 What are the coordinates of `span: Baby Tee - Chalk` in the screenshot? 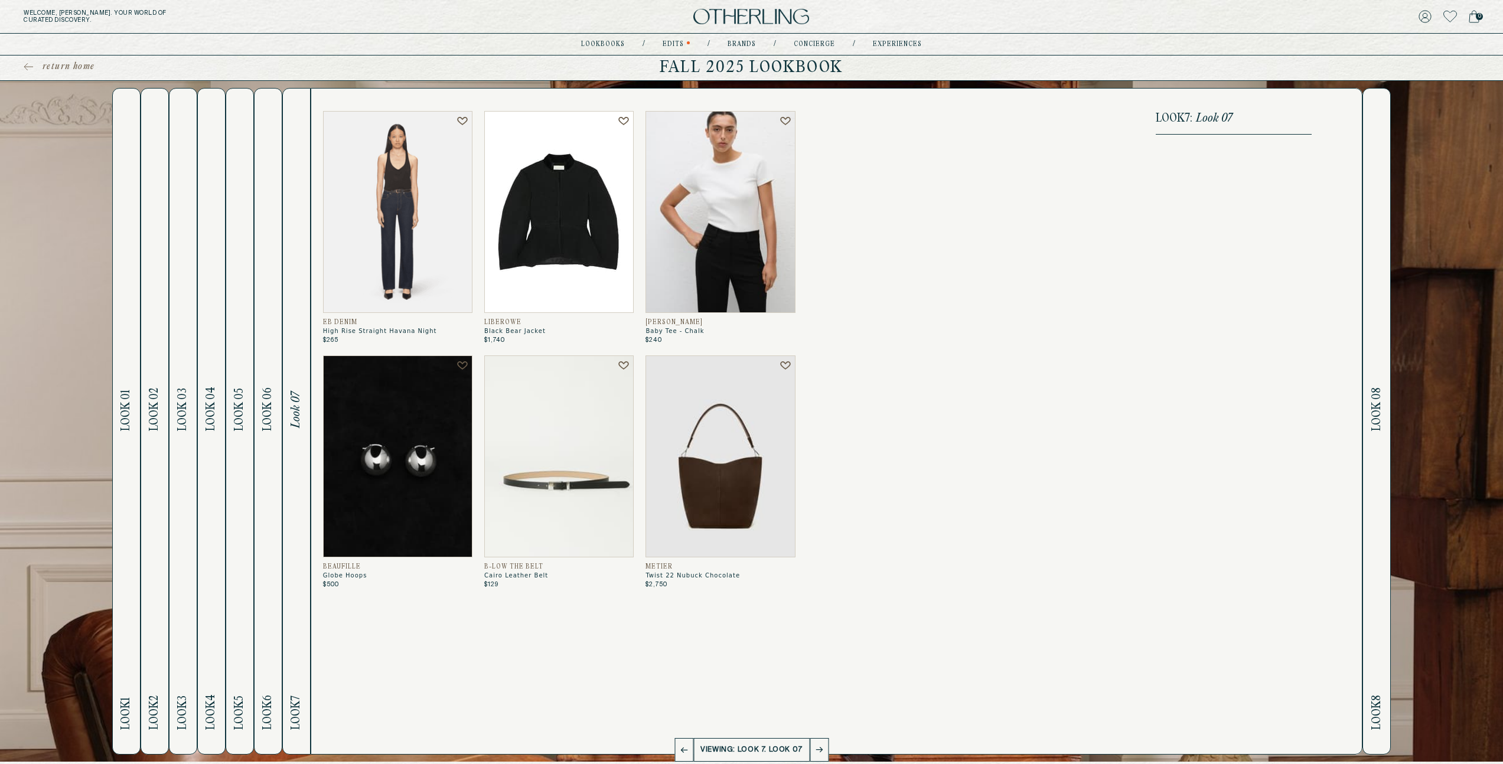 It's located at (720, 331).